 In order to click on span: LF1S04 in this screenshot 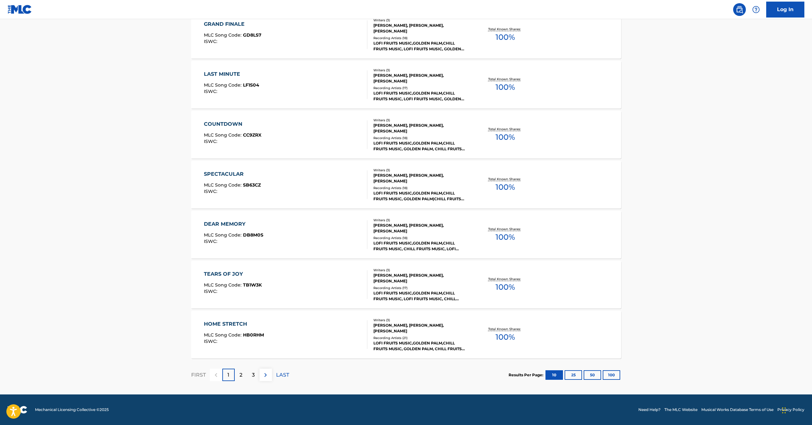, I will do `click(251, 85)`.